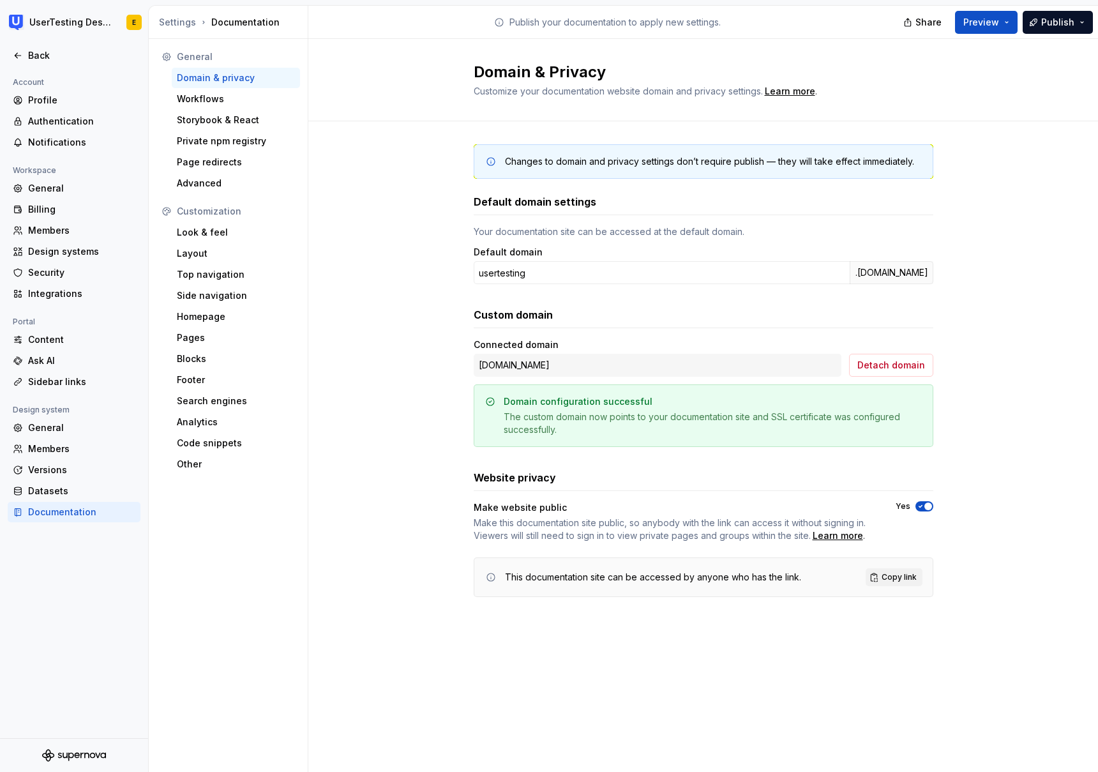 Image resolution: width=1098 pixels, height=772 pixels. I want to click on a: Back, so click(74, 56).